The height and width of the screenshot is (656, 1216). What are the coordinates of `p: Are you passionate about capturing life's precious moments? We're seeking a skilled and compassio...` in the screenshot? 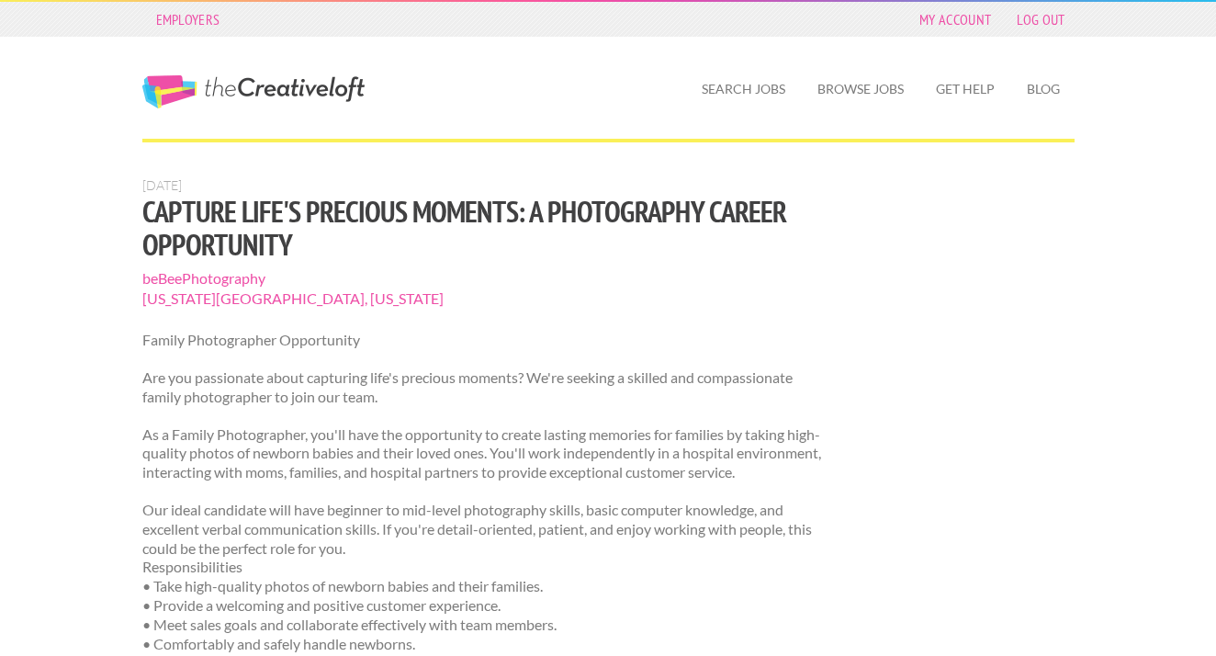 It's located at (488, 387).